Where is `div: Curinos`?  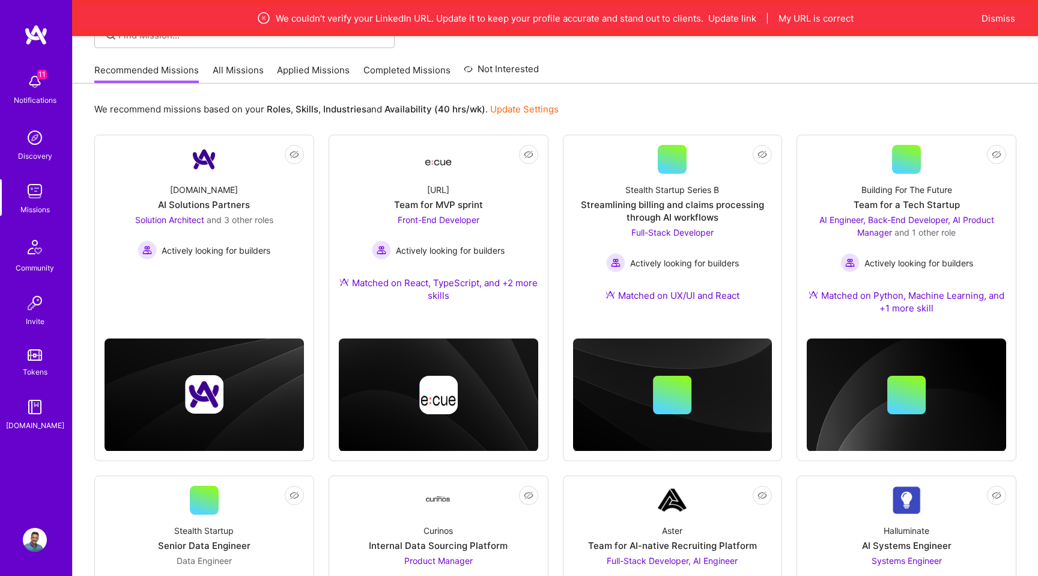
div: Curinos is located at coordinates (438, 530).